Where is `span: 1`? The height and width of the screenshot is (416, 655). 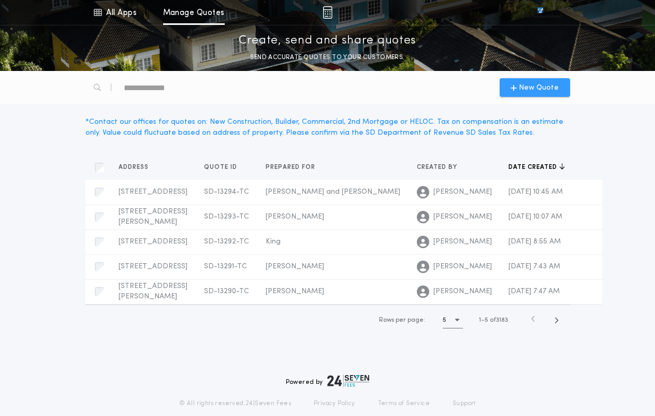
span: 1 is located at coordinates (480, 320).